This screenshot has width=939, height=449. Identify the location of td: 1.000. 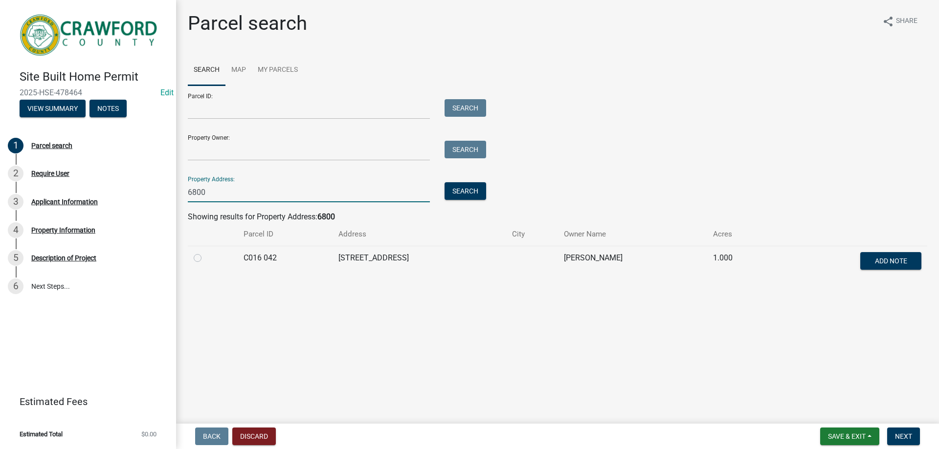
(740, 262).